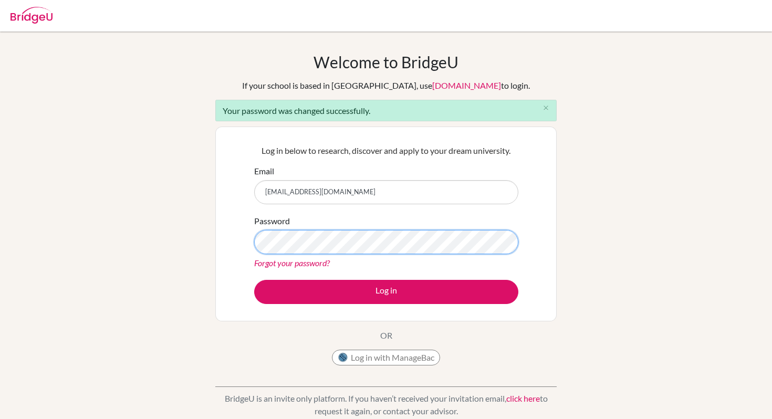 Image resolution: width=772 pixels, height=419 pixels. Describe the element at coordinates (386, 358) in the screenshot. I see `button: Log in with ManageBac` at that location.